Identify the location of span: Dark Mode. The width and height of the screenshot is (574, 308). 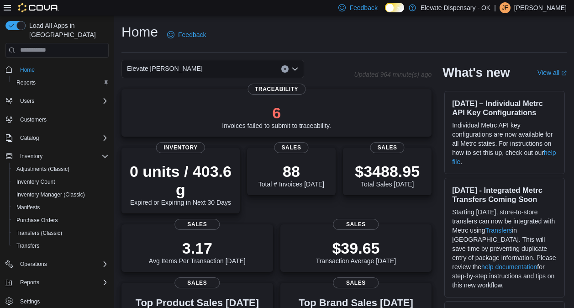
(385, 12).